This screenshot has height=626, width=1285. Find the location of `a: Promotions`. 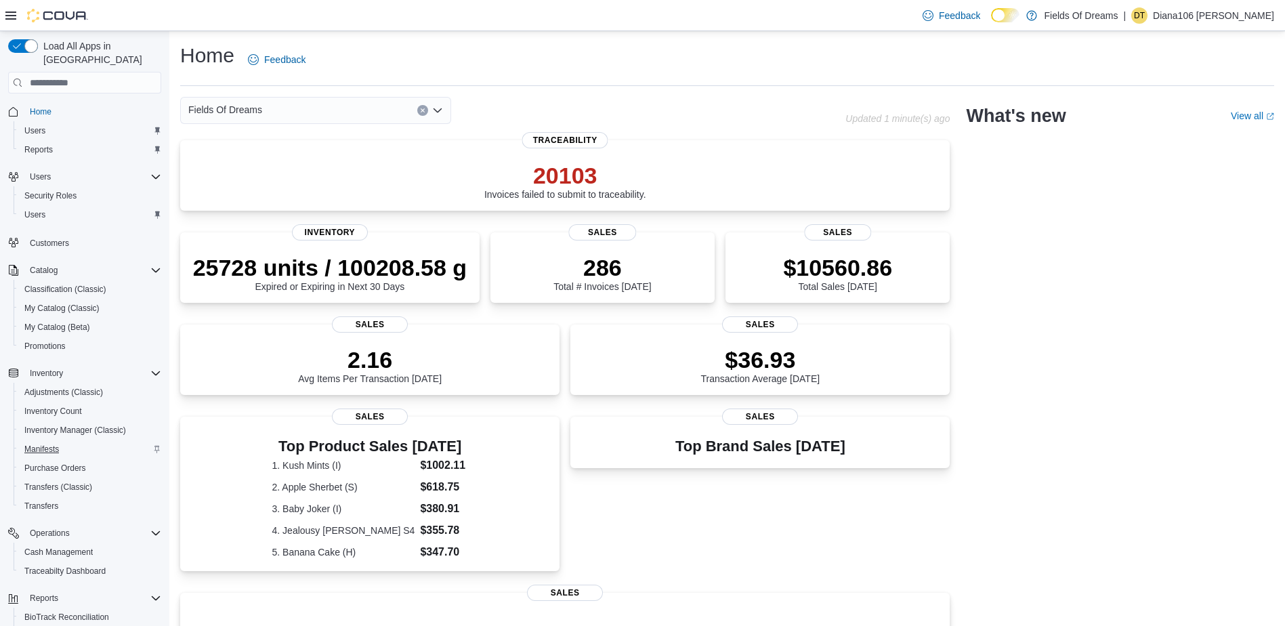

a: Promotions is located at coordinates (45, 346).